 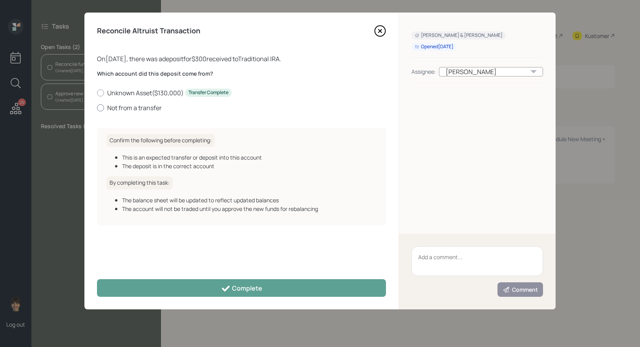 I want to click on h4: Reconcile Altruist Transaction, so click(x=148, y=31).